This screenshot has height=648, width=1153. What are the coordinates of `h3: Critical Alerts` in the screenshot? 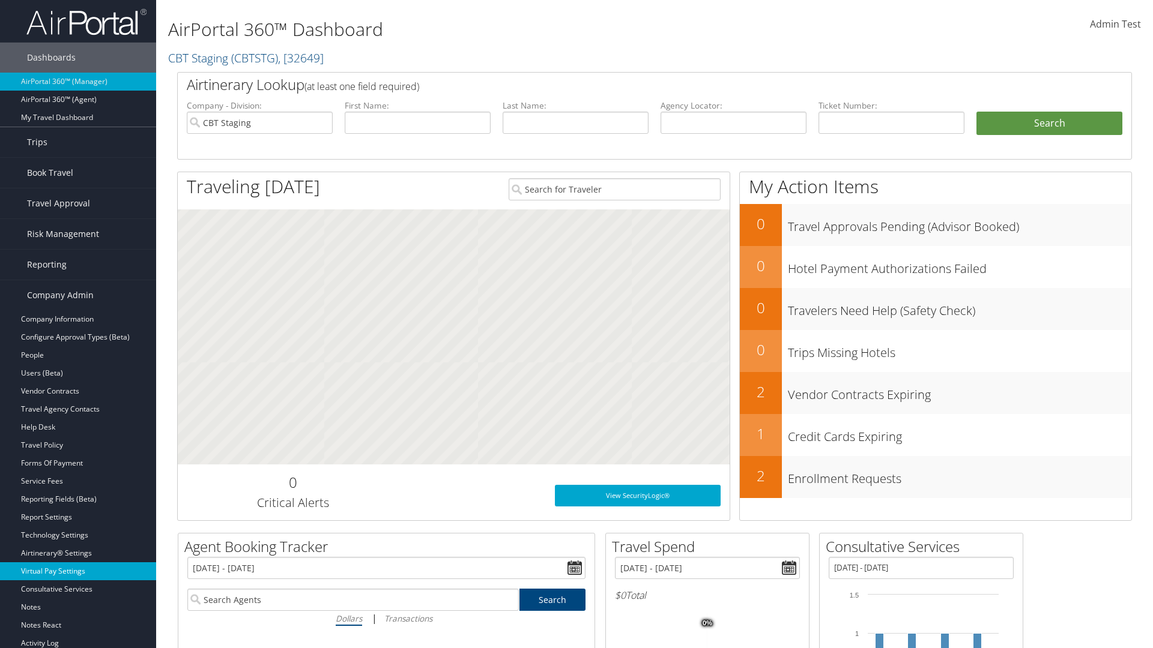 It's located at (292, 503).